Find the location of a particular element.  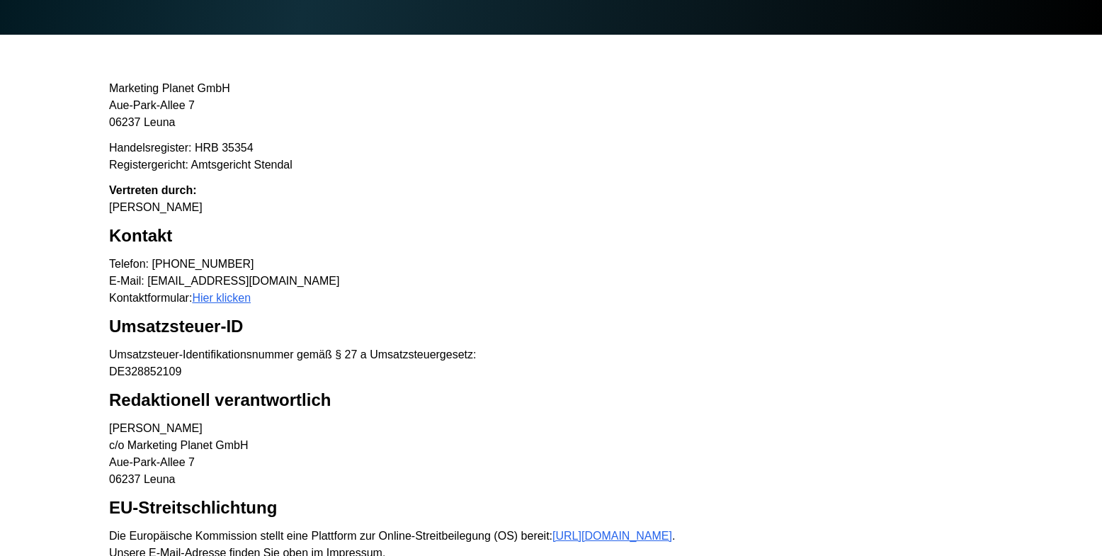

strong: Vertreten durch: is located at coordinates (153, 190).